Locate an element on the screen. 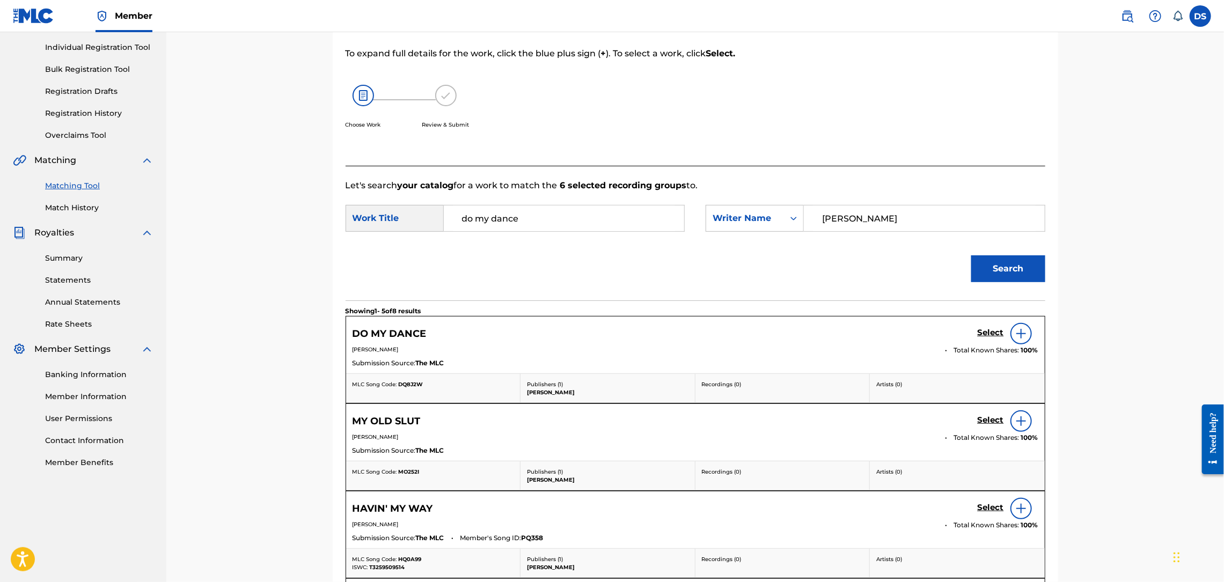 The image size is (1224, 582). span: T3259509514 is located at coordinates (387, 567).